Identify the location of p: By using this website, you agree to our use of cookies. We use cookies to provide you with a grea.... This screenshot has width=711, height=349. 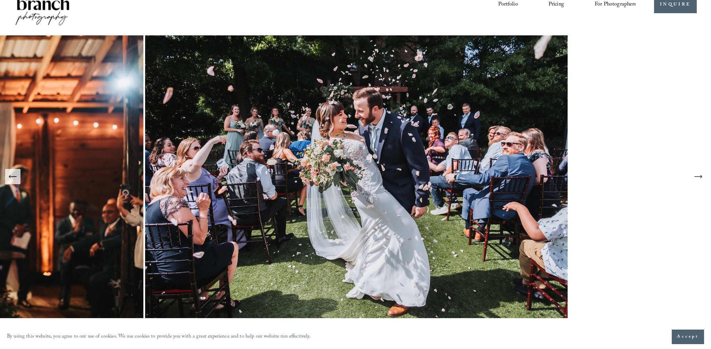
(159, 337).